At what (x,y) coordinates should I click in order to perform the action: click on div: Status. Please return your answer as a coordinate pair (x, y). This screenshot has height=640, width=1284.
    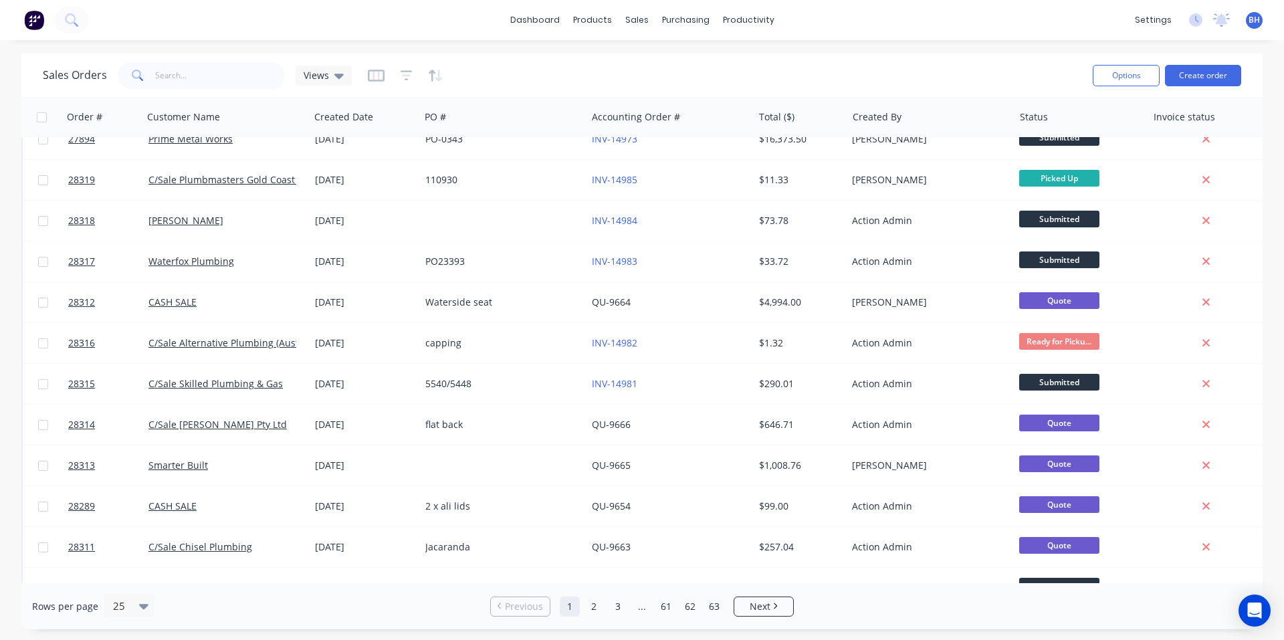
    Looking at the image, I should click on (1034, 117).